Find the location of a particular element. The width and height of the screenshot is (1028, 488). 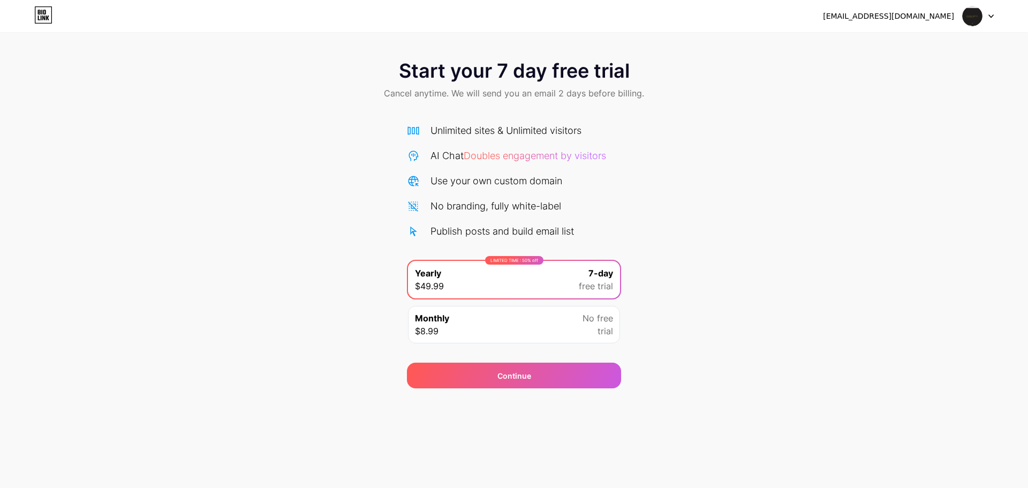

span: Yearly is located at coordinates (428, 273).